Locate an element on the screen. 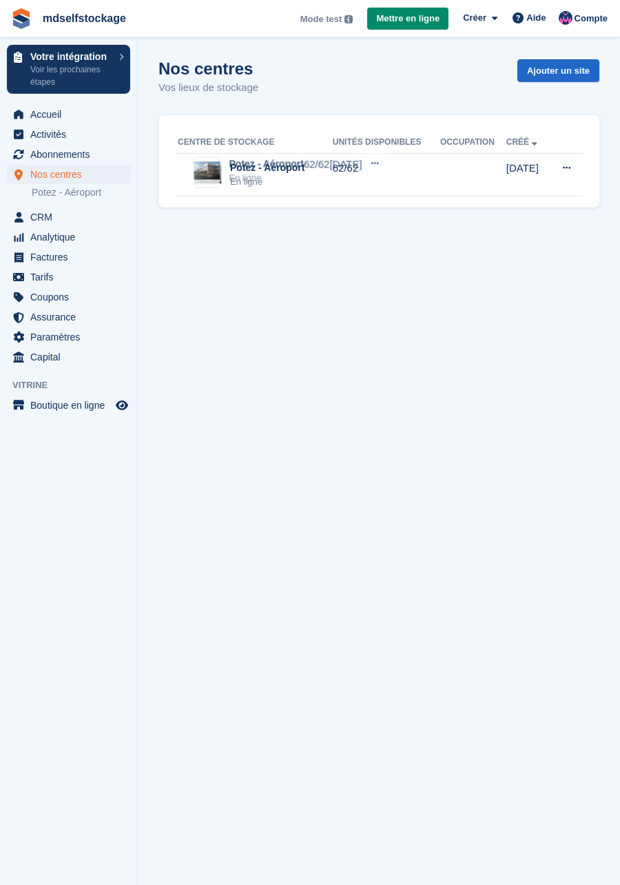  img: Image du site Potez - Aéroport is located at coordinates (207, 170).